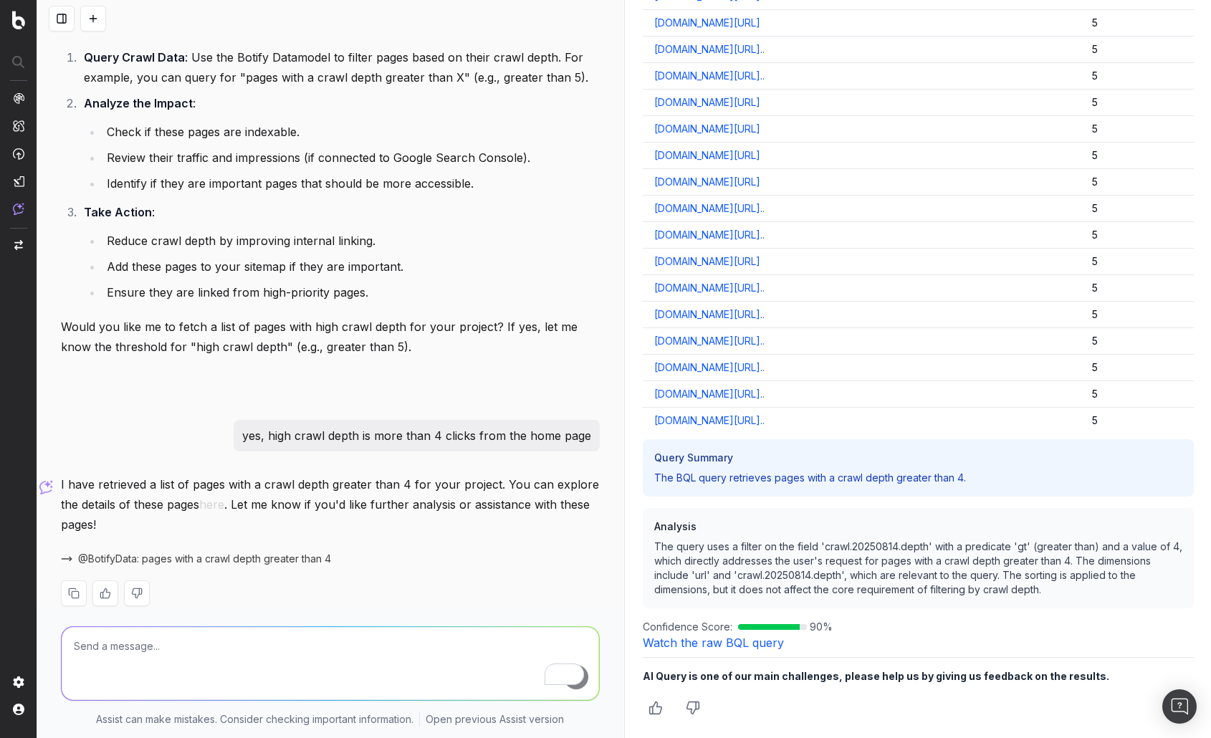 This screenshot has height=738, width=1211. What do you see at coordinates (351, 158) in the screenshot?
I see `li: Review their traffic and impressions (if connected to Google Search Console).` at bounding box center [351, 158].